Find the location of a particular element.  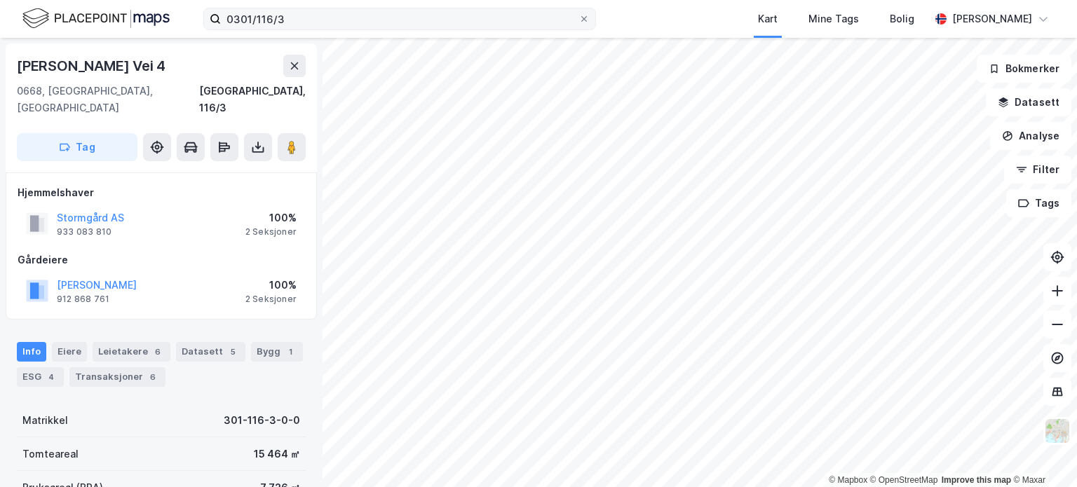

div: Matrikkel is located at coordinates (45, 421).